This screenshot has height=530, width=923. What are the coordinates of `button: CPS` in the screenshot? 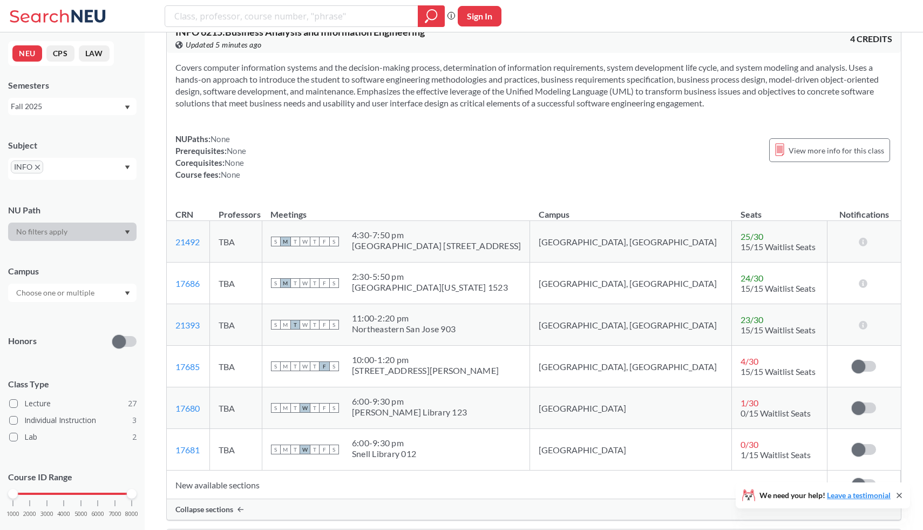 It's located at (60, 53).